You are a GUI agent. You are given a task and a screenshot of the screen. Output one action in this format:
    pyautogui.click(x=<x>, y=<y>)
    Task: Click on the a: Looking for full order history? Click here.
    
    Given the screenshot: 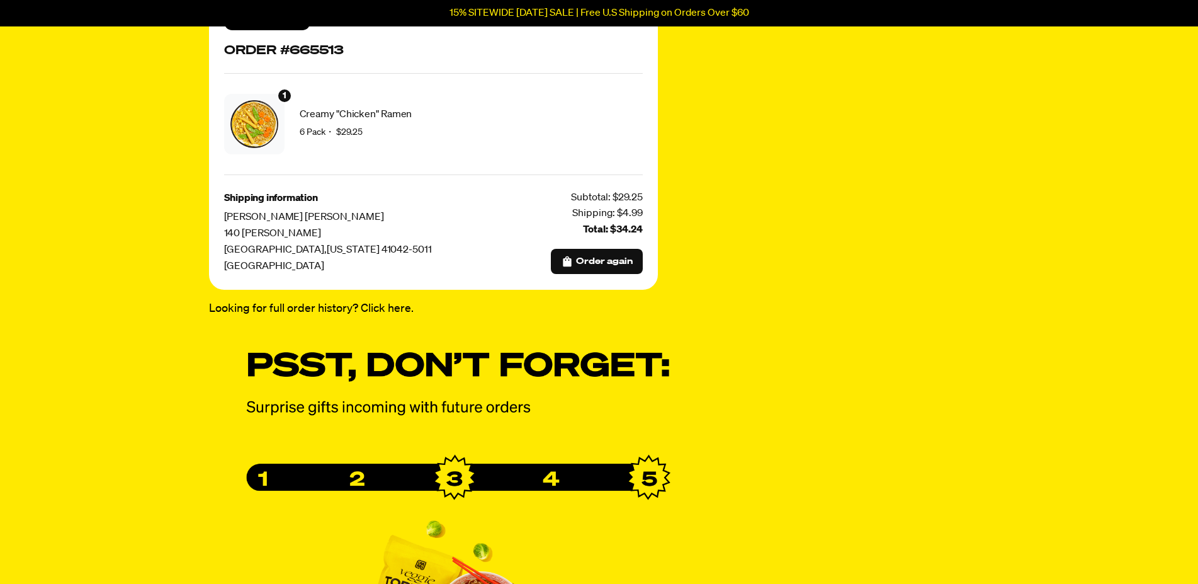 What is the action you would take?
    pyautogui.click(x=433, y=309)
    